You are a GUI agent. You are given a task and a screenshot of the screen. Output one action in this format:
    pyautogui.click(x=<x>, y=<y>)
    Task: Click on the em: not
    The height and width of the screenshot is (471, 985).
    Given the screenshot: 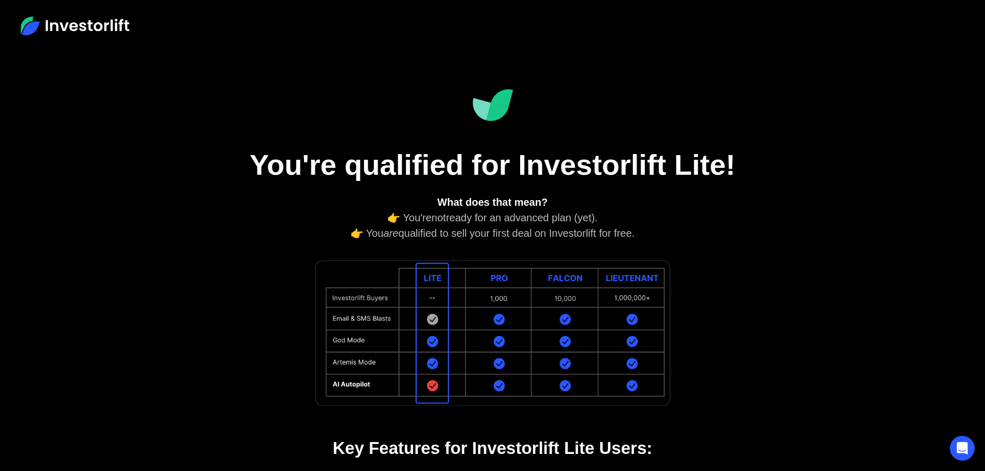 What is the action you would take?
    pyautogui.click(x=439, y=218)
    